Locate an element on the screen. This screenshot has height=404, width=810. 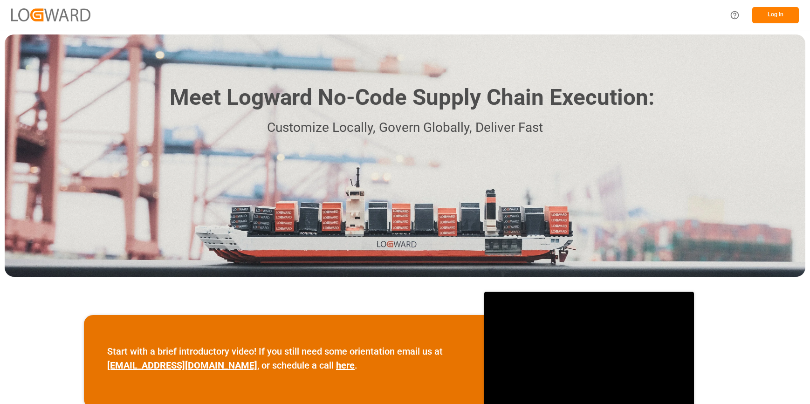
button: Help Center is located at coordinates (734, 15).